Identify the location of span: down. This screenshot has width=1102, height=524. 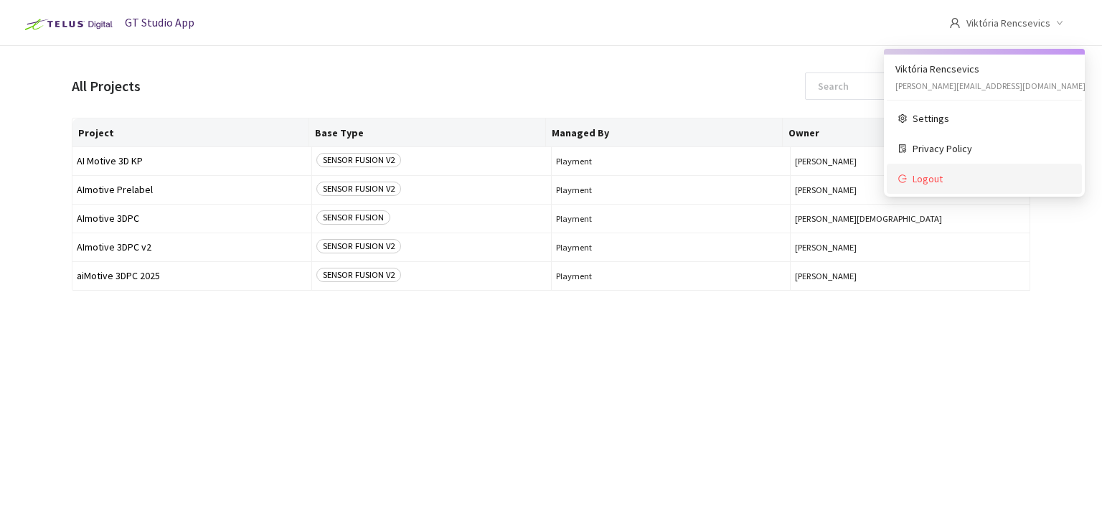
(1059, 23).